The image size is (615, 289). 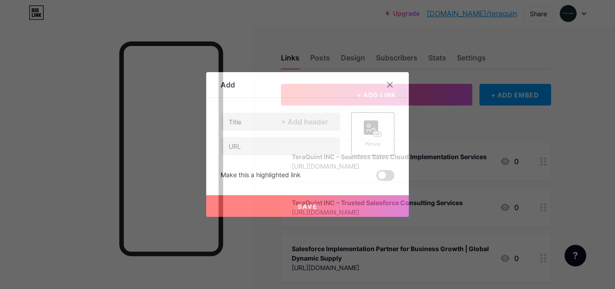 What do you see at coordinates (281, 122) in the screenshot?
I see `input: Title` at bounding box center [281, 122].